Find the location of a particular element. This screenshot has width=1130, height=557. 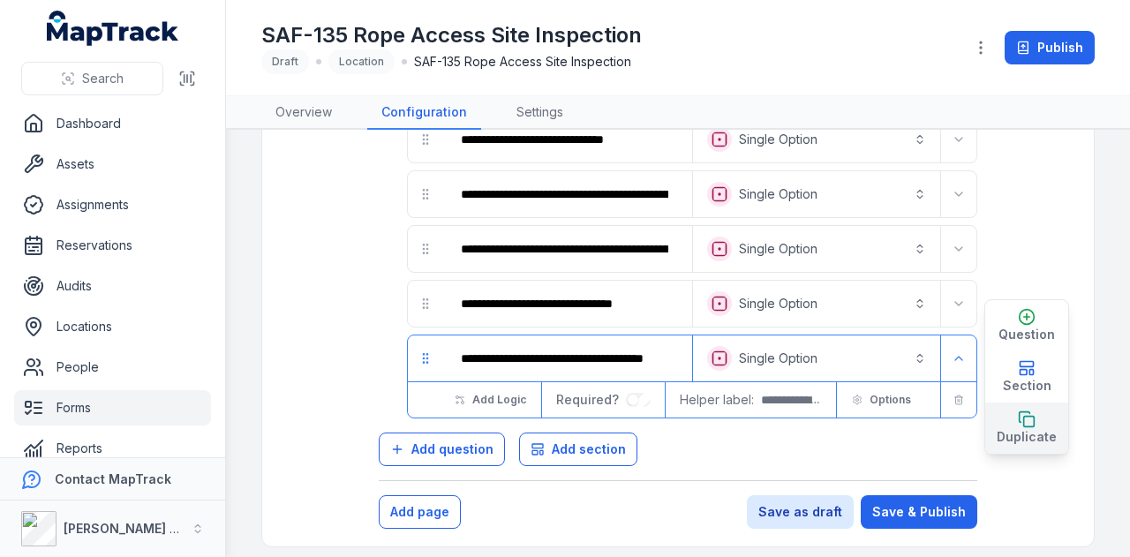

button: Publish is located at coordinates (1049, 48).